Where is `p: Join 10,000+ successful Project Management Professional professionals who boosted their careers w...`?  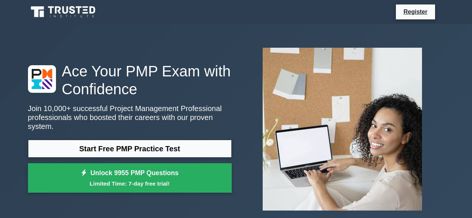
p: Join 10,000+ successful Project Management Professional professionals who boosted their careers w... is located at coordinates (130, 118).